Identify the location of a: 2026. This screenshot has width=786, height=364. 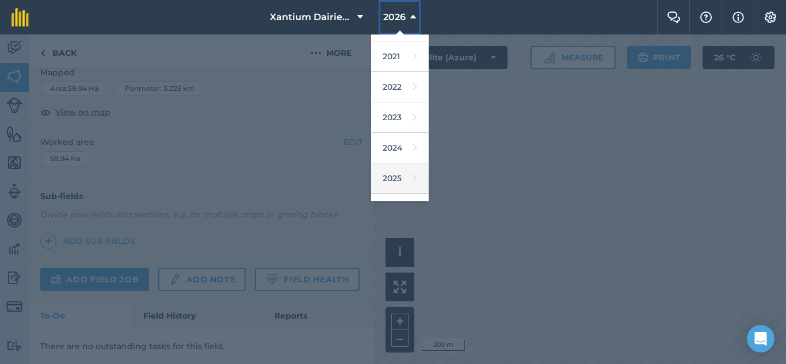
(400, 209).